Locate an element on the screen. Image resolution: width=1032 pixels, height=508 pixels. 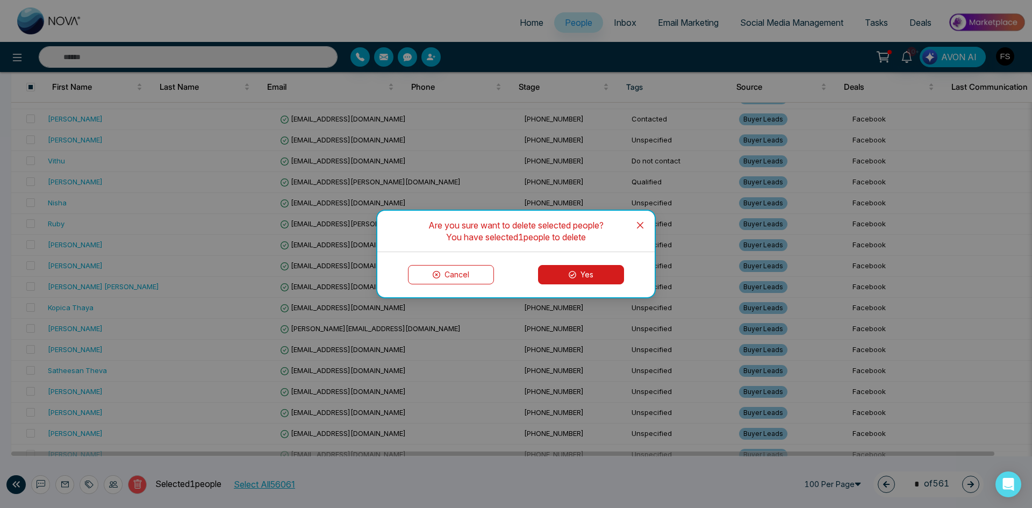
button: Close is located at coordinates (640, 225).